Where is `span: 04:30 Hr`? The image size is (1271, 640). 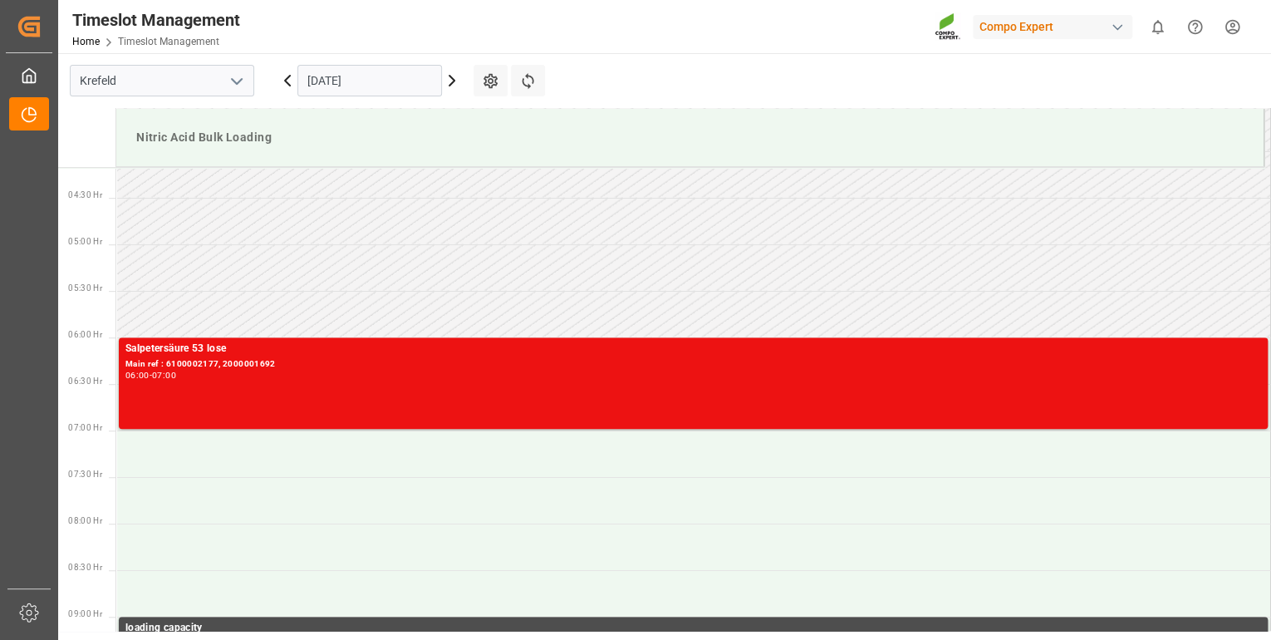
span: 04:30 Hr is located at coordinates (85, 194).